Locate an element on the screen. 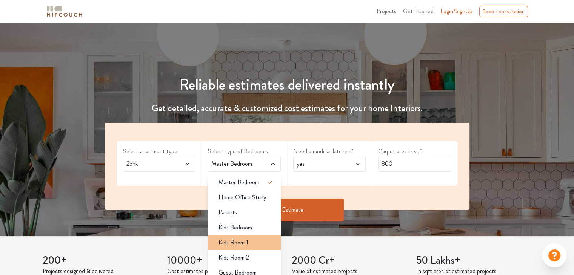 The height and width of the screenshot is (275, 574). span: Projects is located at coordinates (386, 11).